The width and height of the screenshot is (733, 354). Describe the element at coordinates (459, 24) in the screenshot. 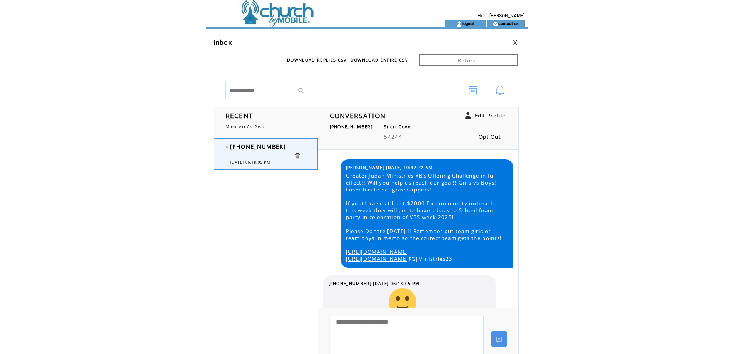

I see `img: account_icon.gif` at that location.